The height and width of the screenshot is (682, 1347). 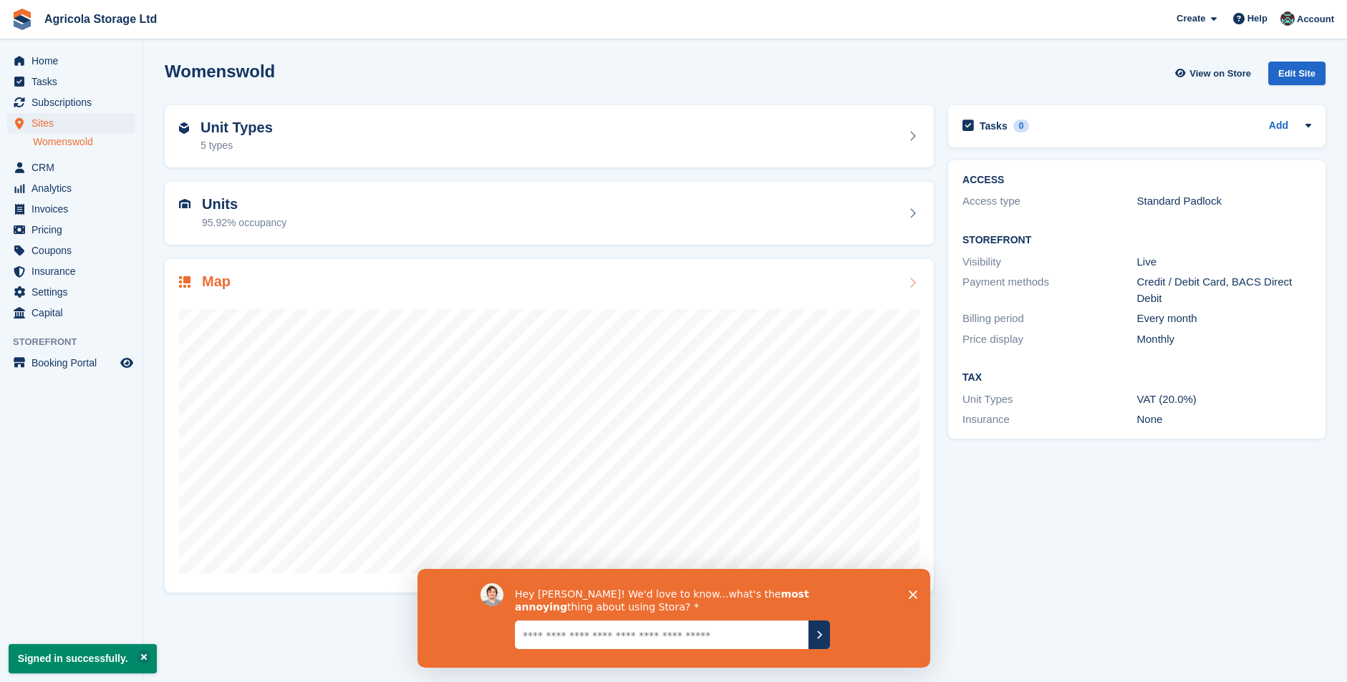 What do you see at coordinates (74, 363) in the screenshot?
I see `span: Booking Portal` at bounding box center [74, 363].